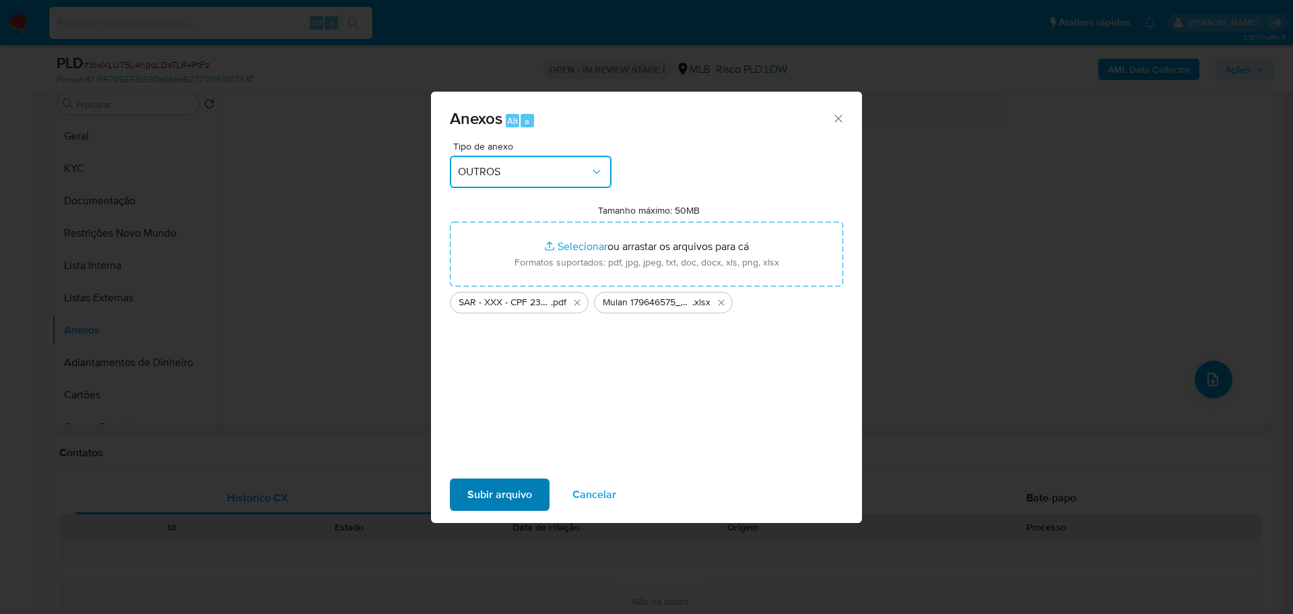 The height and width of the screenshot is (614, 1293). What do you see at coordinates (649, 210) in the screenshot?
I see `label: Tamanho máximo: 50MB` at bounding box center [649, 210].